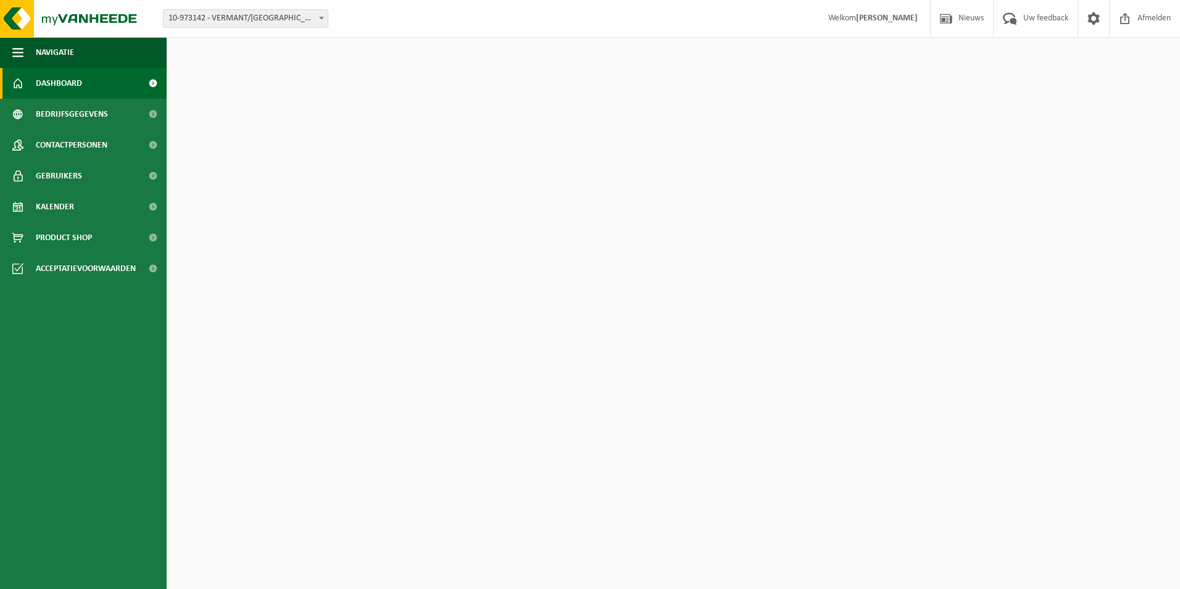  I want to click on span: Dashboard, so click(59, 83).